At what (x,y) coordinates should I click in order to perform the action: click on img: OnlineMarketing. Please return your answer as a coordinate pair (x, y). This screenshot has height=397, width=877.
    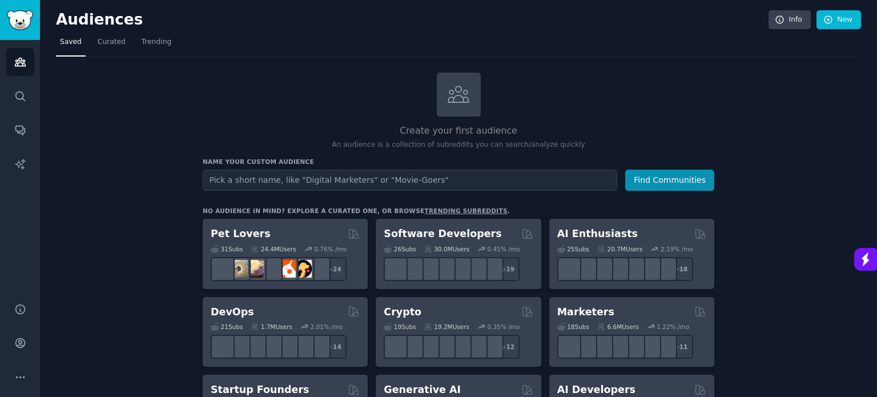
    Looking at the image, I should click on (665, 347).